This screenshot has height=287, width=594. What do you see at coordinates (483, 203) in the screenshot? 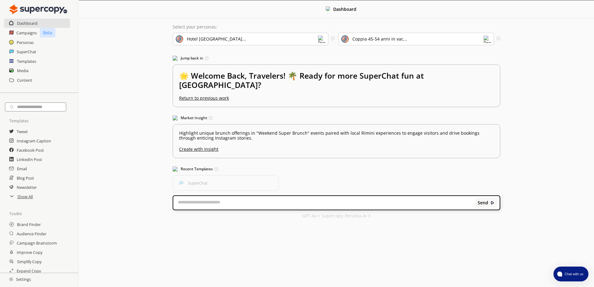
I see `b: Send` at bounding box center [483, 203].